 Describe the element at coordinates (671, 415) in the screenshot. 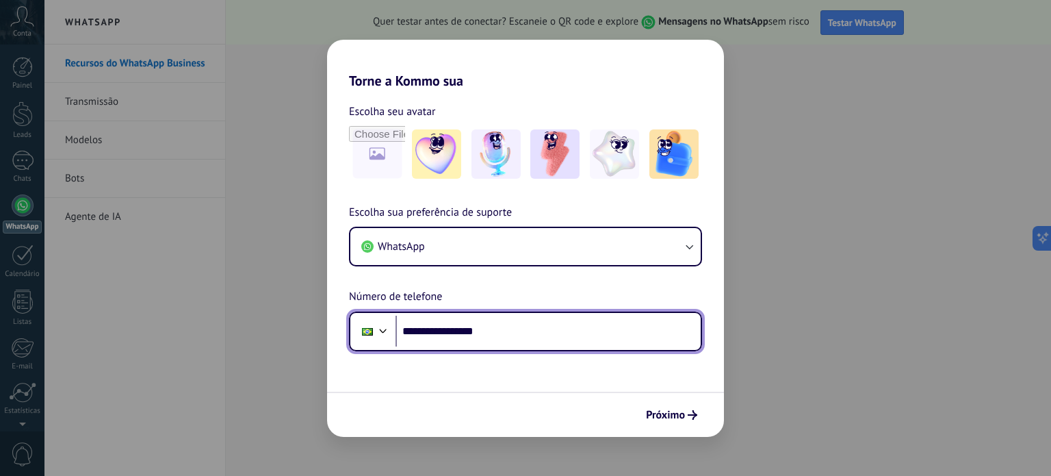

I see `button: Próximo` at that location.